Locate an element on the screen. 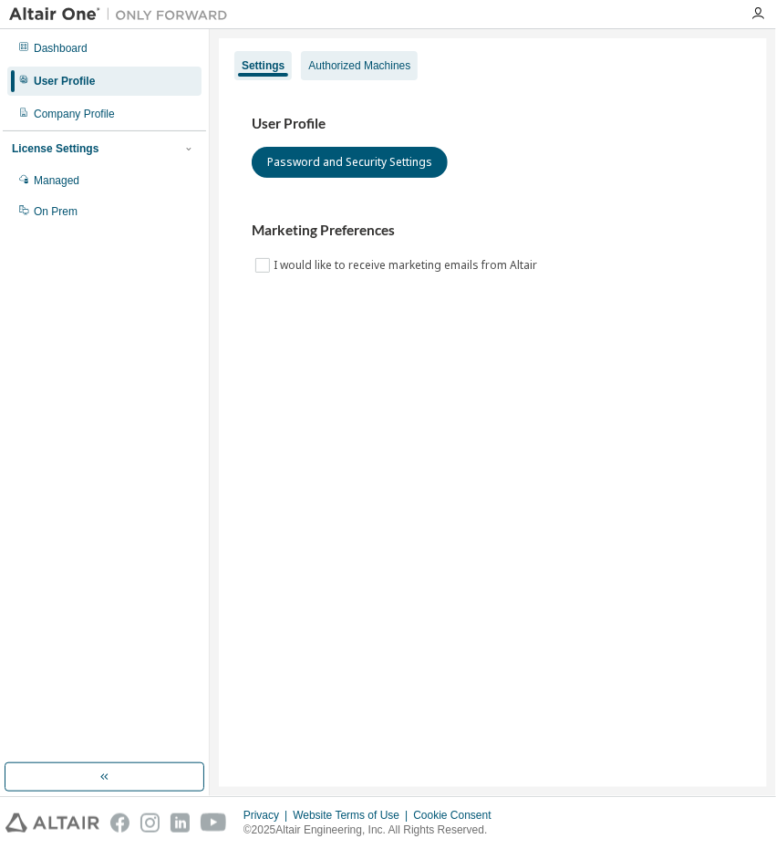  img: linkedin.svg is located at coordinates (180, 823).